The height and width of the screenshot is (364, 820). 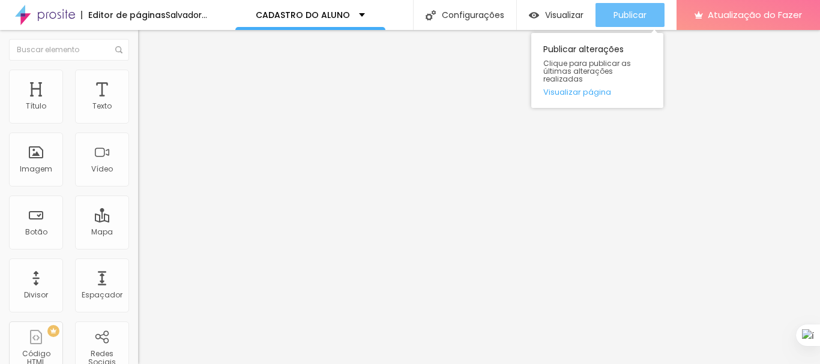 I want to click on font: Título, so click(x=36, y=106).